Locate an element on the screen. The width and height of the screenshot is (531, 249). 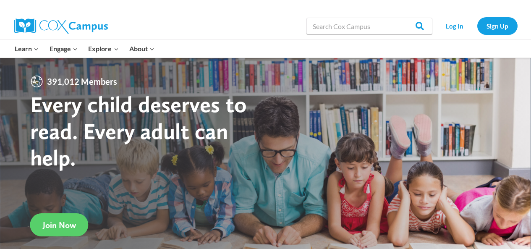
span: About is located at coordinates (142, 49).